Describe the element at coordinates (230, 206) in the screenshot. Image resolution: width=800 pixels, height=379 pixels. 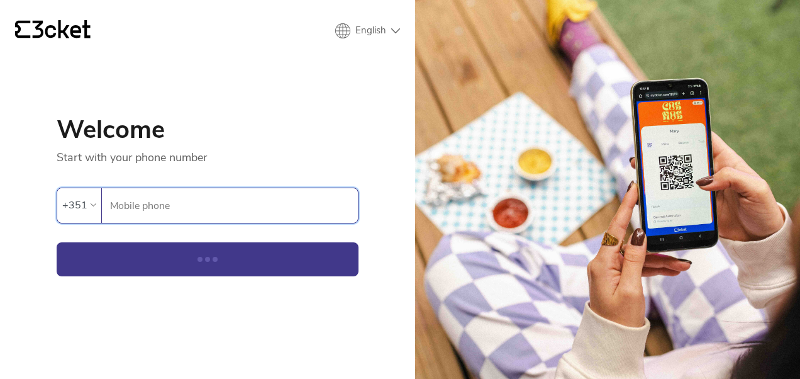
I see `label: Mobile phone` at that location.